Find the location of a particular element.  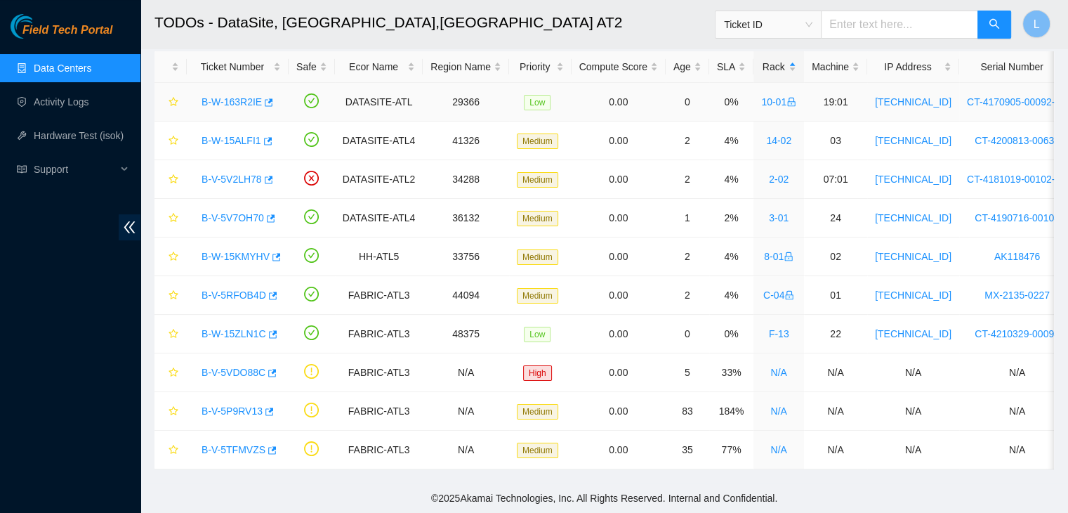

td: 48375 is located at coordinates (466, 334).